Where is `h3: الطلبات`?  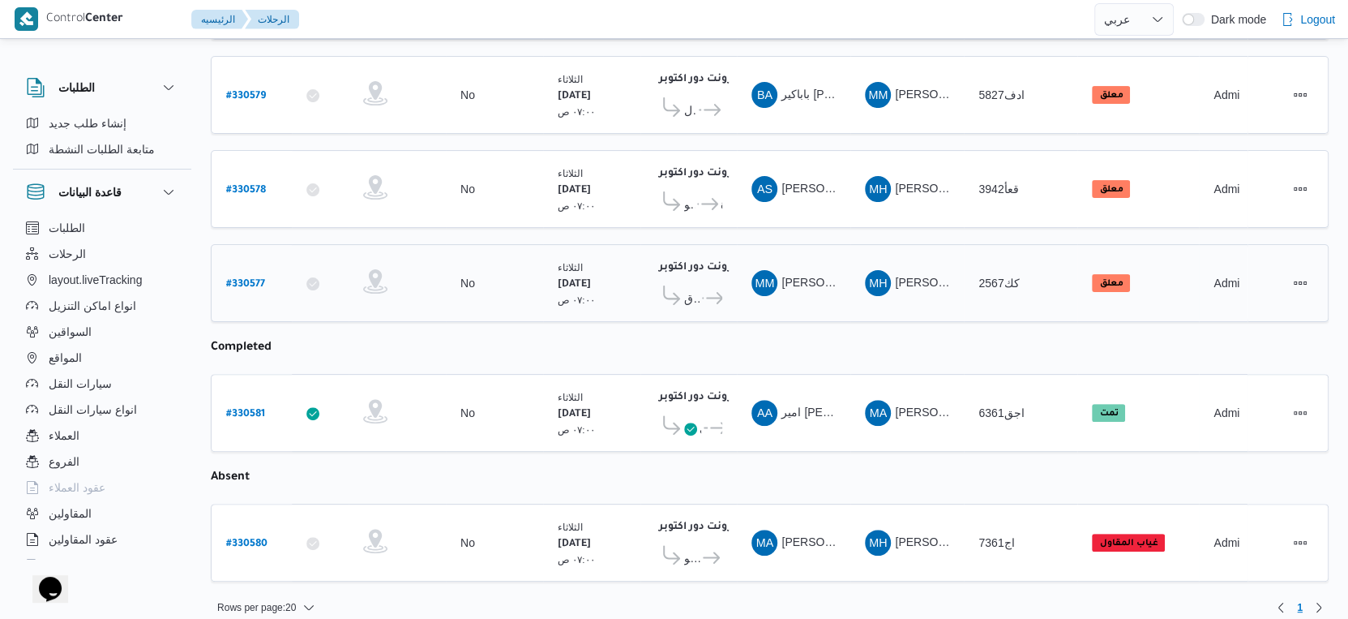
h3: الطلبات is located at coordinates (76, 88).